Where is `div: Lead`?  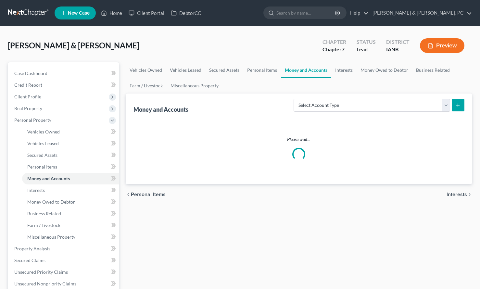
div: Lead is located at coordinates (366, 49).